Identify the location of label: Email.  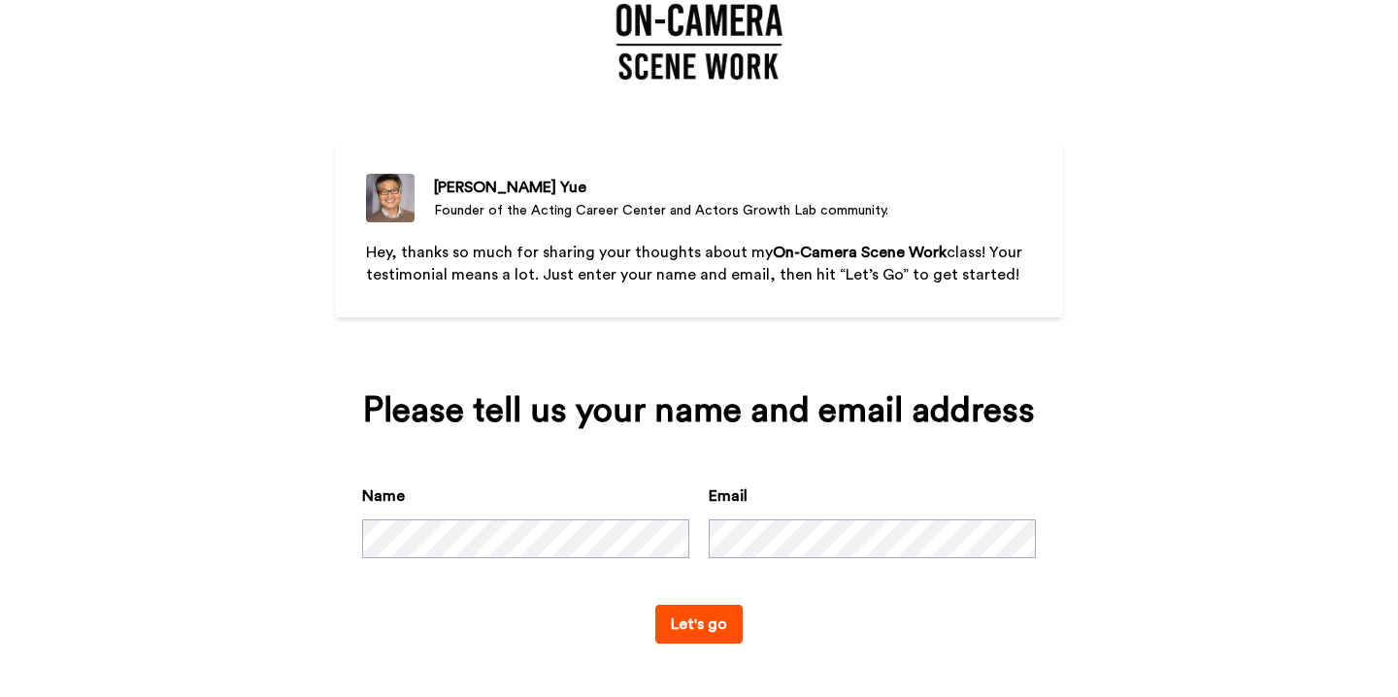
(728, 496).